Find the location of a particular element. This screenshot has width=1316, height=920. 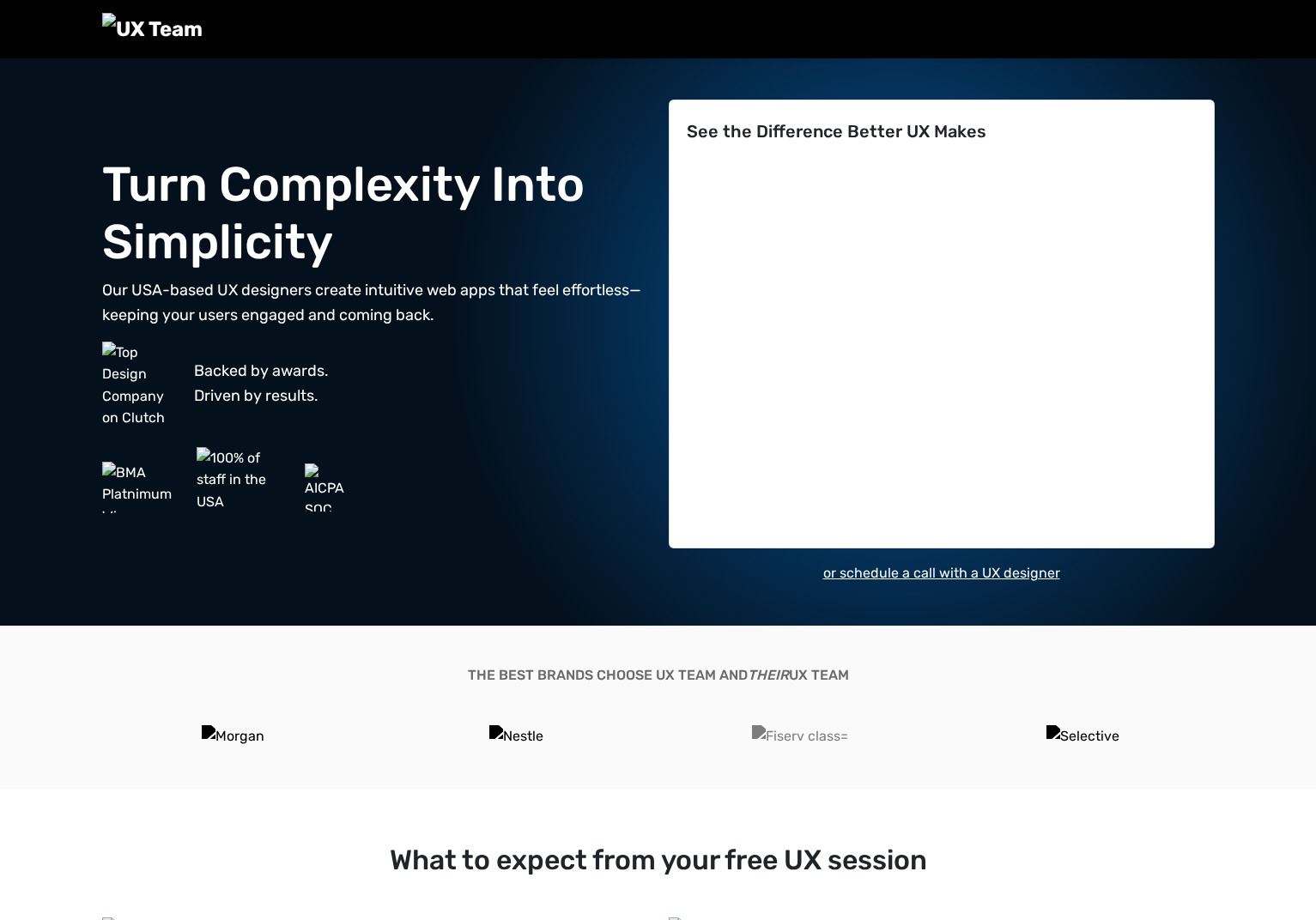

p: Backed by awards. Driven by results. is located at coordinates (261, 384).